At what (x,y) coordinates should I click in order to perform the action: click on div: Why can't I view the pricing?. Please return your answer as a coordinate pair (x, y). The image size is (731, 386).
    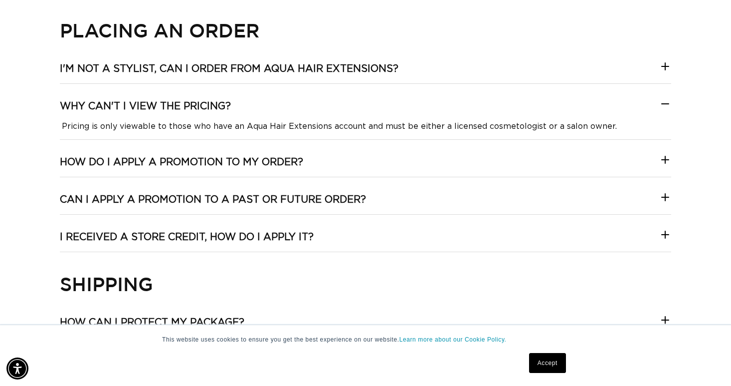
    Looking at the image, I should click on (366, 126).